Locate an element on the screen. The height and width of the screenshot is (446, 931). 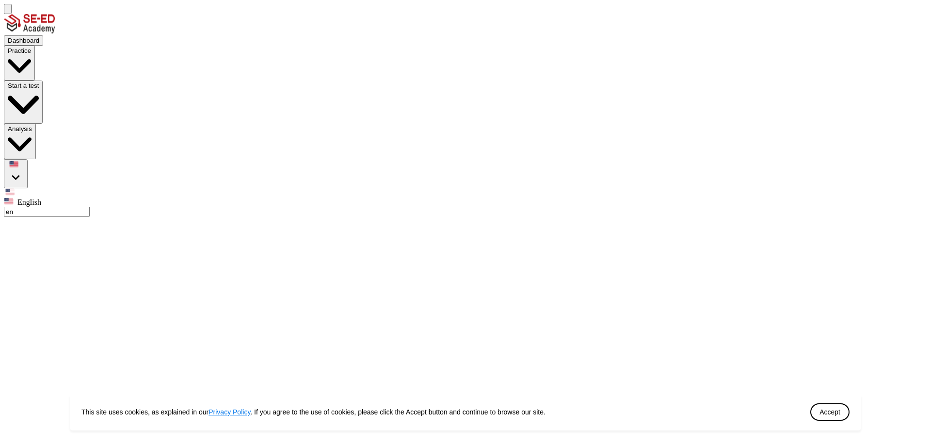
img: SE-ED Academy logo is located at coordinates (29, 24).